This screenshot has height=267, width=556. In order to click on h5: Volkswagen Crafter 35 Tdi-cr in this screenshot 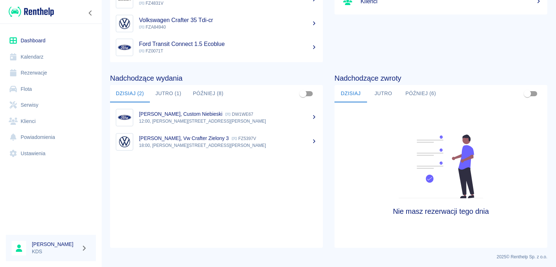, I will do `click(228, 20)`.